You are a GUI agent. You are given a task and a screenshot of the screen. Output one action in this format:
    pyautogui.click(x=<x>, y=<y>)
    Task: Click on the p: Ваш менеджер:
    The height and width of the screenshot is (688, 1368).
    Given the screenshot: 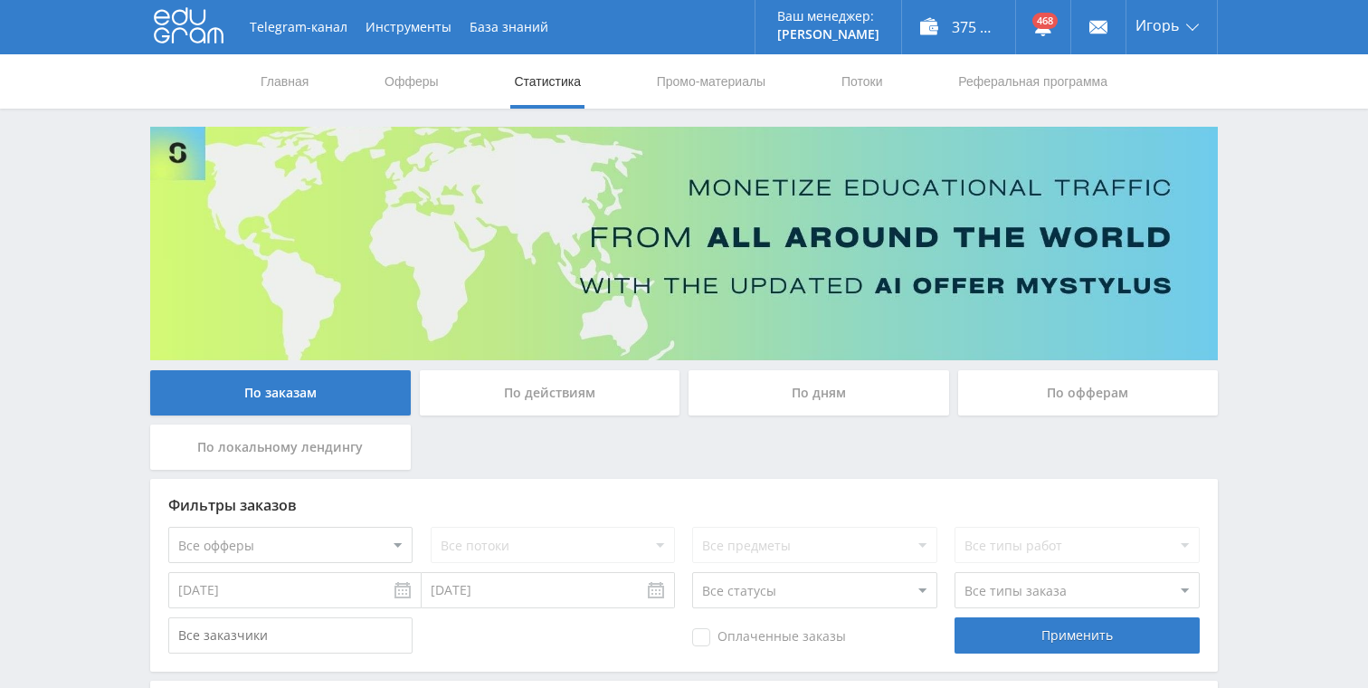 What is the action you would take?
    pyautogui.click(x=828, y=16)
    